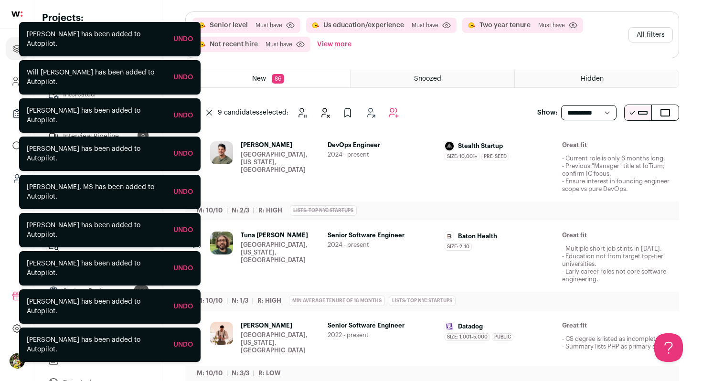 The image size is (702, 381). Describe the element at coordinates (503, 337) in the screenshot. I see `span: Public` at that location.